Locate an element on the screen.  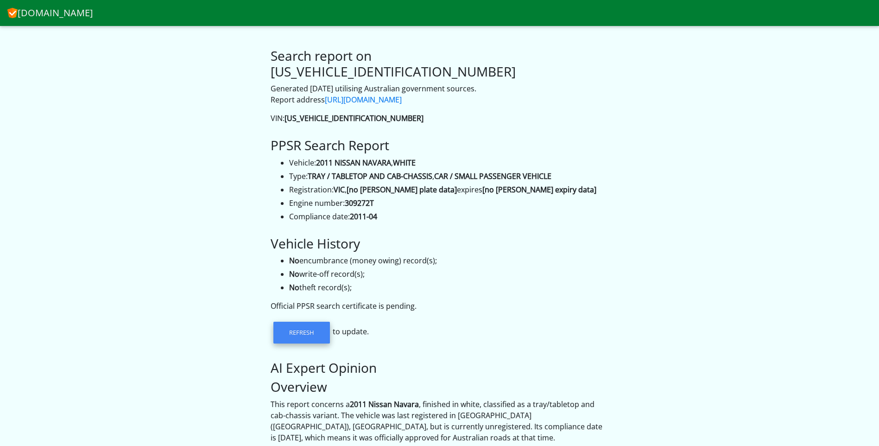
p: VIN: is located at coordinates (440, 118).